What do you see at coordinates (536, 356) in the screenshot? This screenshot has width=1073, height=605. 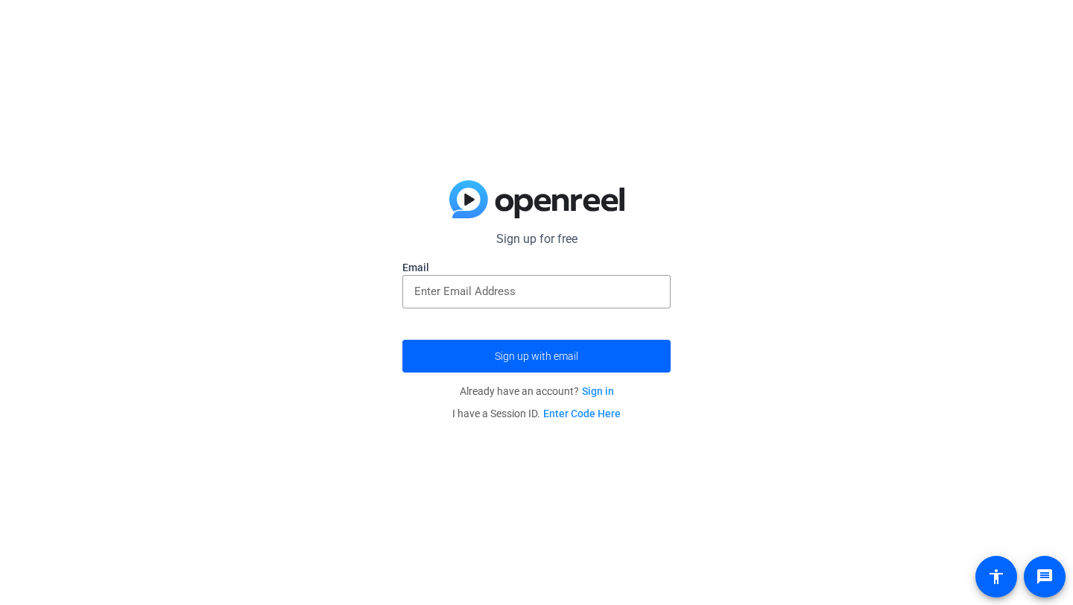 I see `button: Sign up with email` at bounding box center [536, 356].